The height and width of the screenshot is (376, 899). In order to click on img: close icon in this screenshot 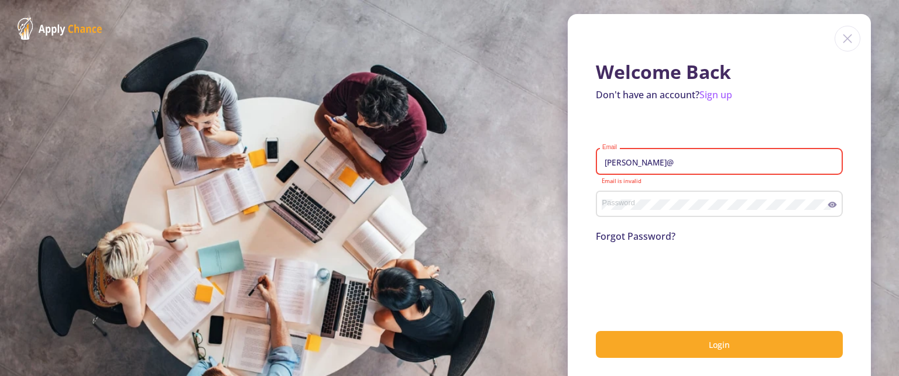, I will do `click(848, 39)`.